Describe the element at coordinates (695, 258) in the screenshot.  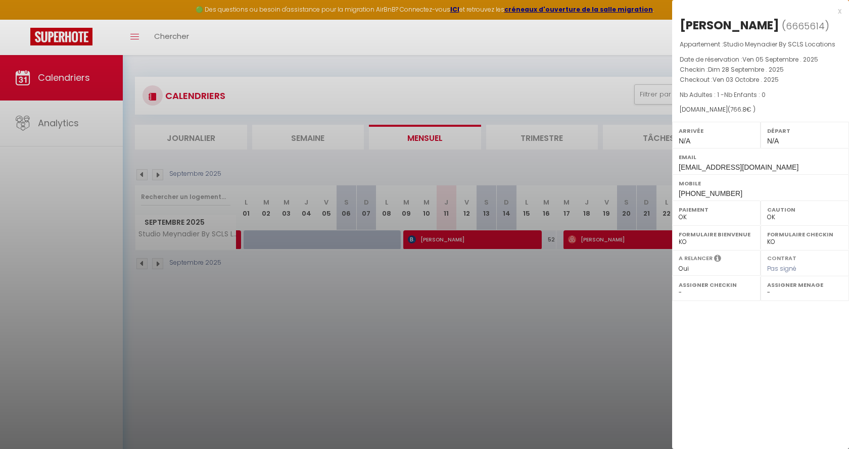
I see `label: A relancer` at that location.